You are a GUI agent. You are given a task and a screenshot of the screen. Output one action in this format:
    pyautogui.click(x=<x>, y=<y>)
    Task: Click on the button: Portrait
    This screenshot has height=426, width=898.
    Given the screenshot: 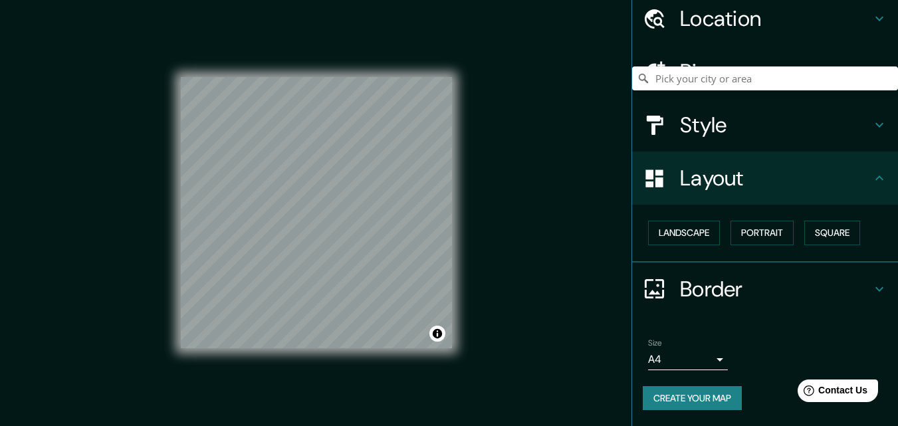 What is the action you would take?
    pyautogui.click(x=761, y=233)
    